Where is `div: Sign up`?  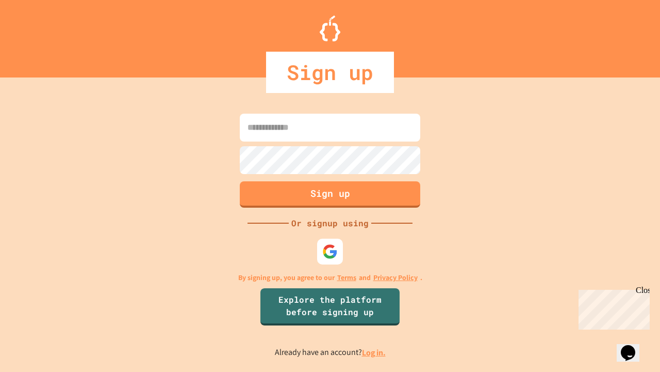
div: Sign up is located at coordinates (330, 72).